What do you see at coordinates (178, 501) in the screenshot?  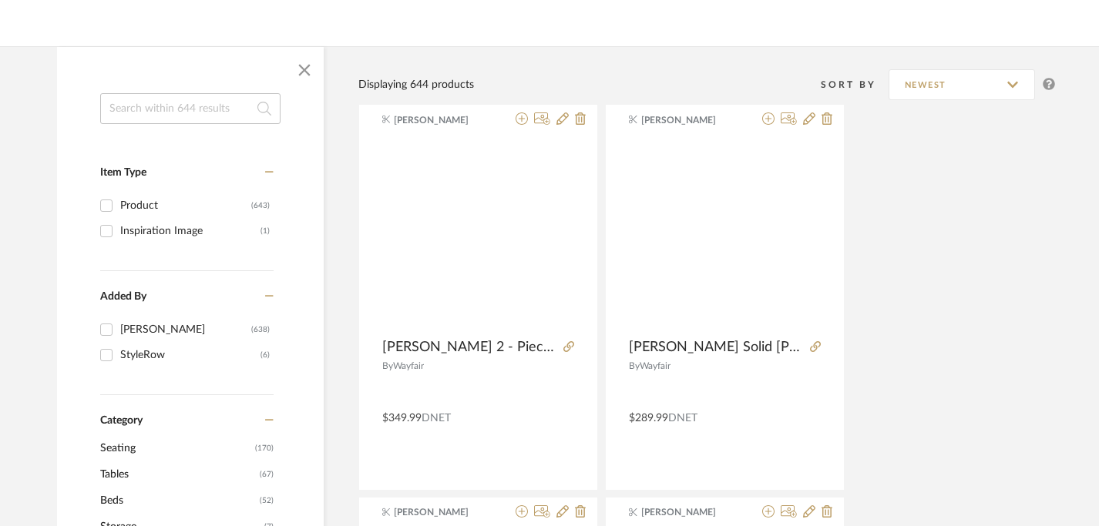 I see `span: Beds` at bounding box center [178, 501].